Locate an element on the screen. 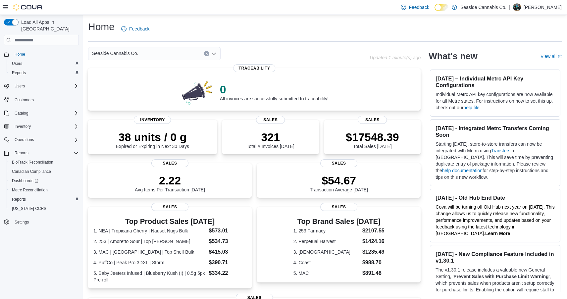 The height and width of the screenshot is (299, 567). p: Updated 1 minute(s) ago is located at coordinates (395, 58).